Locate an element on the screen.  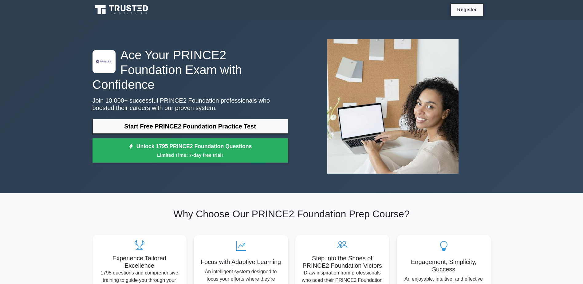
a: Unlock 1795 PRINCE2 Foundation QuestionsLimited Time: 7-day free trial! is located at coordinates (190, 151).